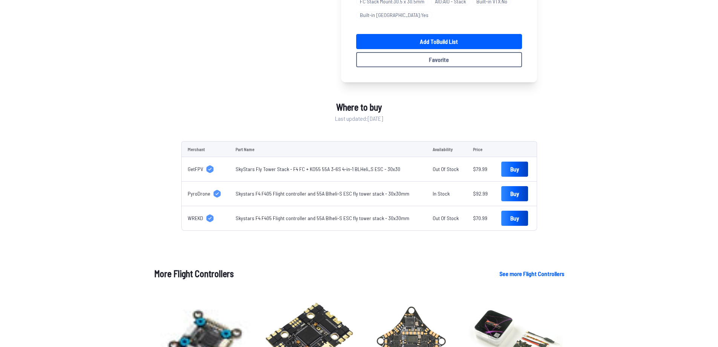  I want to click on a: PyroDrone, so click(206, 193).